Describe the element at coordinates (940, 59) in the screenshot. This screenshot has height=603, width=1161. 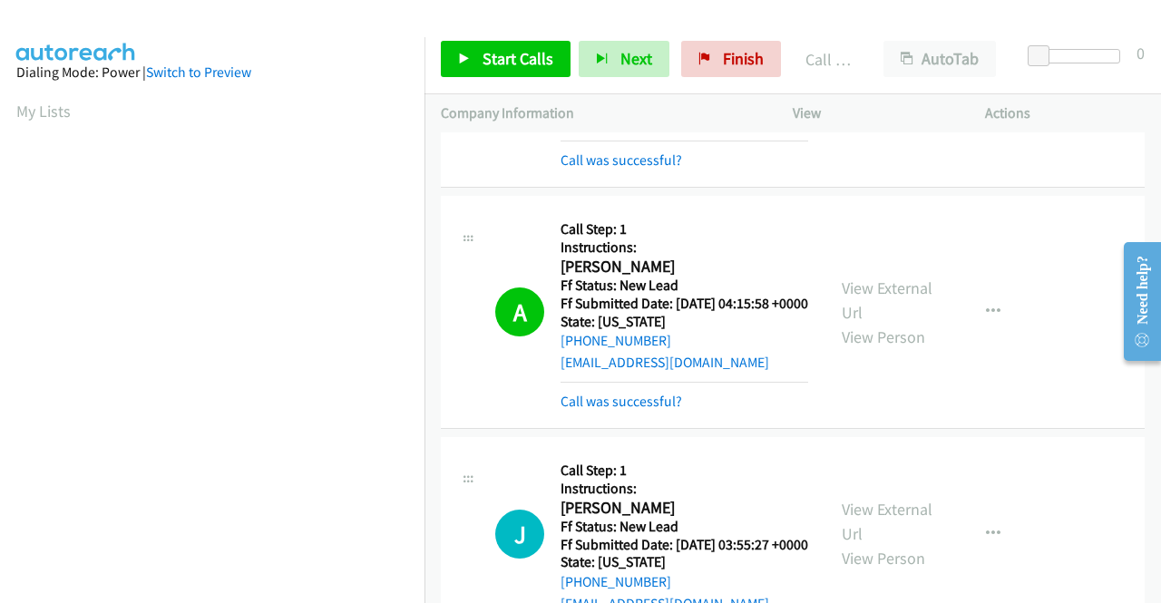
I see `button: AutoTab` at that location.